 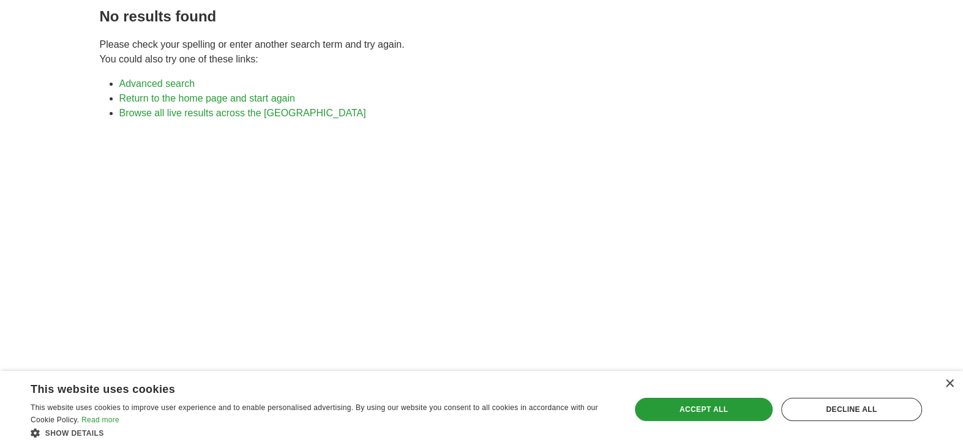 I want to click on span: This website uses cookies to improve user experience and to enable personalised advertising. By u..., so click(x=314, y=414).